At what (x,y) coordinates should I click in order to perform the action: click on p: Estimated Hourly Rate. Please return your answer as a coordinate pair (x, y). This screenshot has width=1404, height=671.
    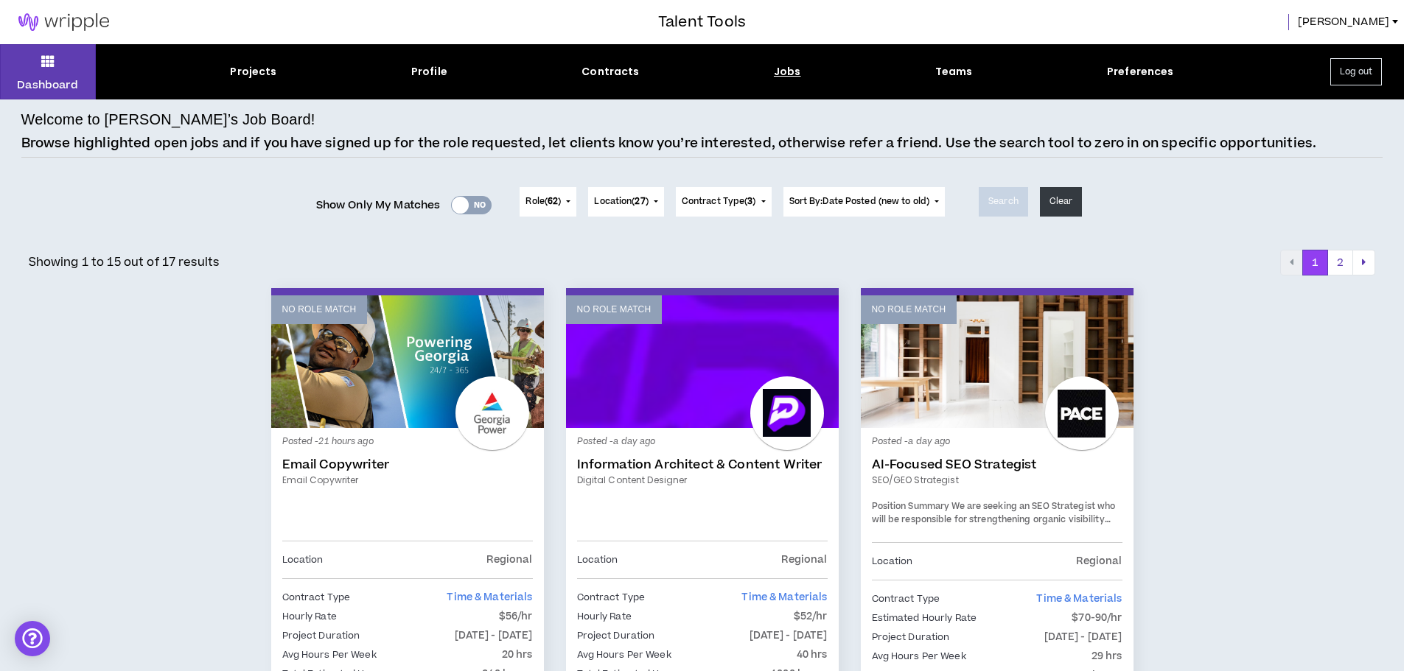
    Looking at the image, I should click on (924, 618).